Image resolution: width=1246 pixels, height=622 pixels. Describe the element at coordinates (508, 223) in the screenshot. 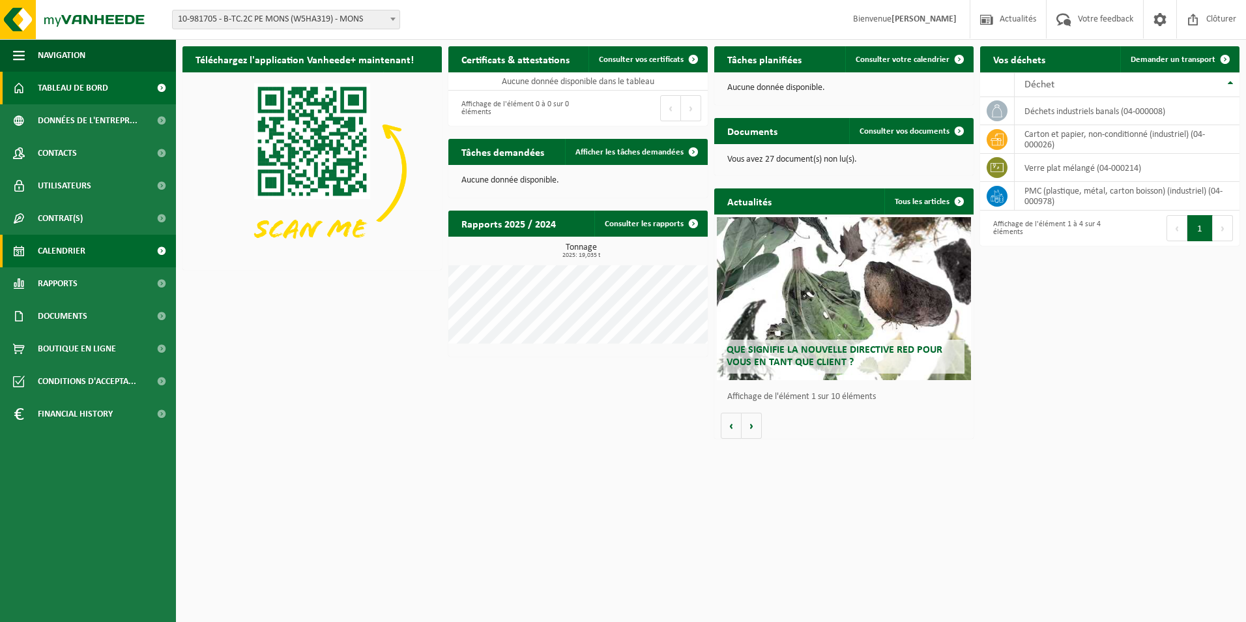

I see `h2: Rapports 2025 / 2024` at that location.